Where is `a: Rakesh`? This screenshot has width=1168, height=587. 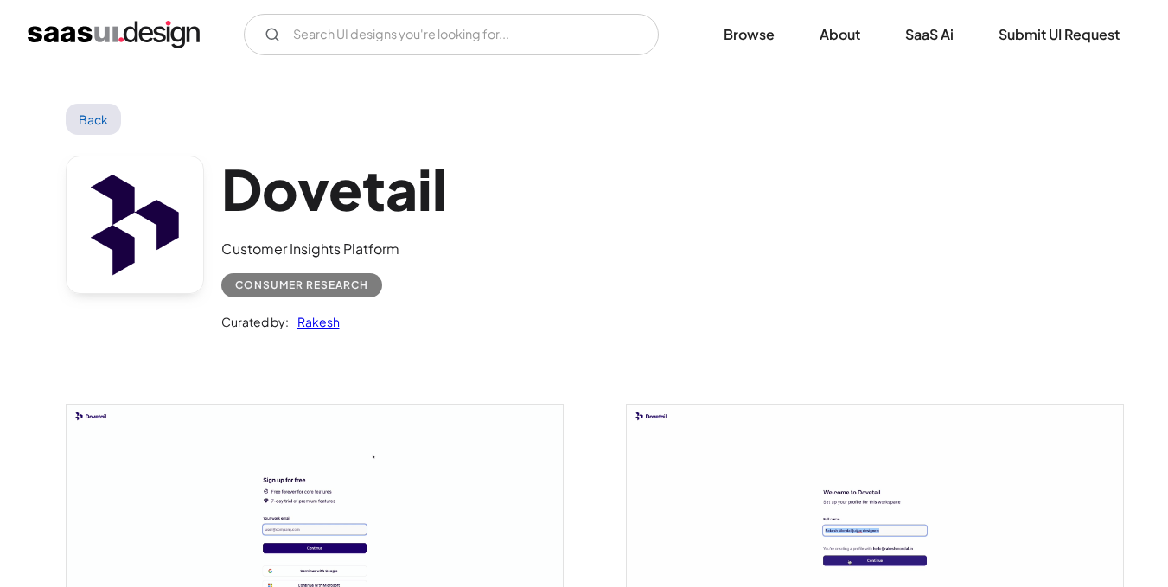
a: Rakesh is located at coordinates (314, 322).